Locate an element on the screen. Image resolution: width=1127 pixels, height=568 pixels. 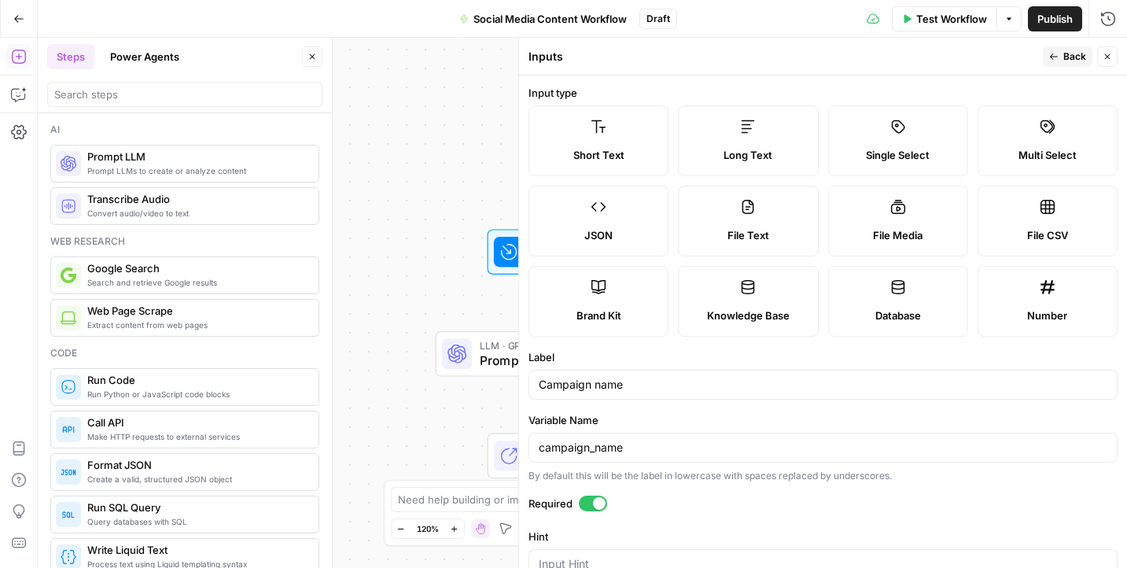
button: Publish is located at coordinates (1055, 19).